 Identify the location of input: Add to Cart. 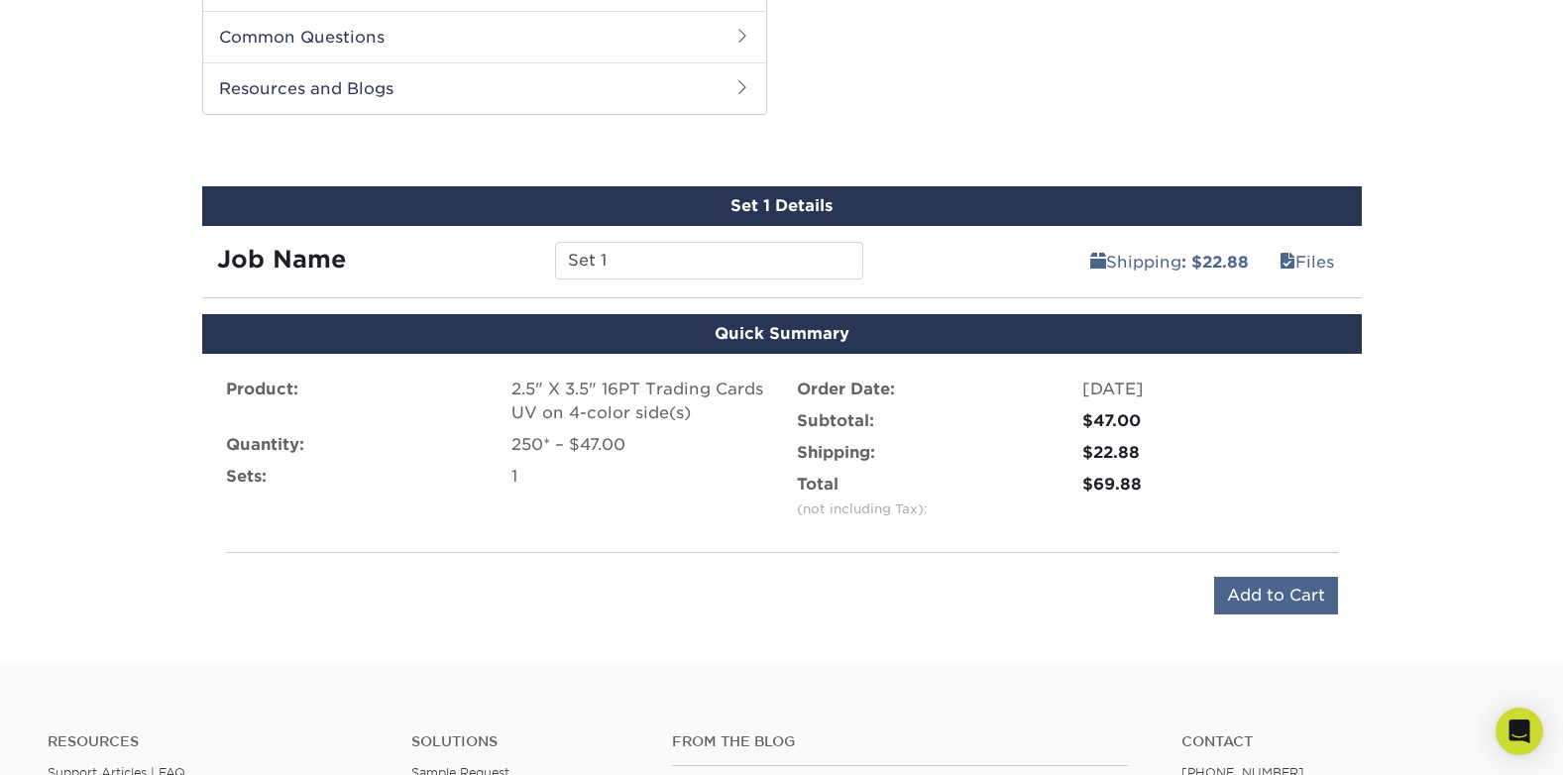
(1275, 595).